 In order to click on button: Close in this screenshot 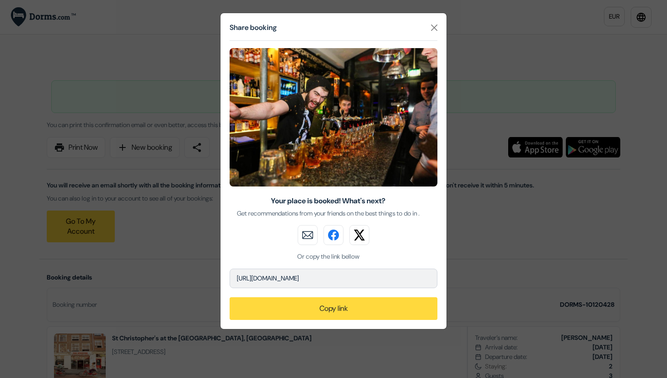, I will do `click(434, 28)`.